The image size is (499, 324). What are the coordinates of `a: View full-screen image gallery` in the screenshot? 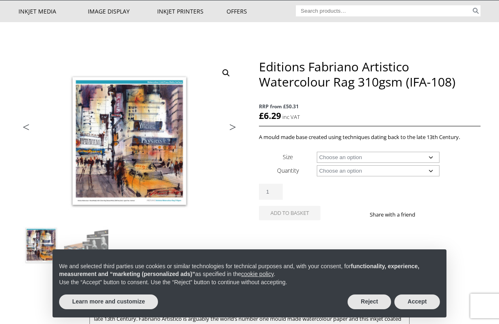 It's located at (226, 73).